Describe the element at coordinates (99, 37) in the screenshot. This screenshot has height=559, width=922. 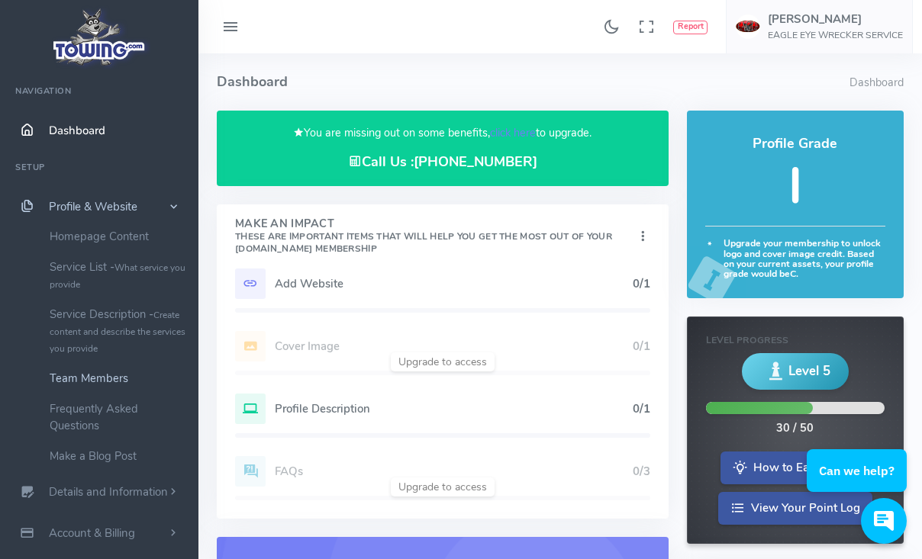
I see `img: logo` at that location.